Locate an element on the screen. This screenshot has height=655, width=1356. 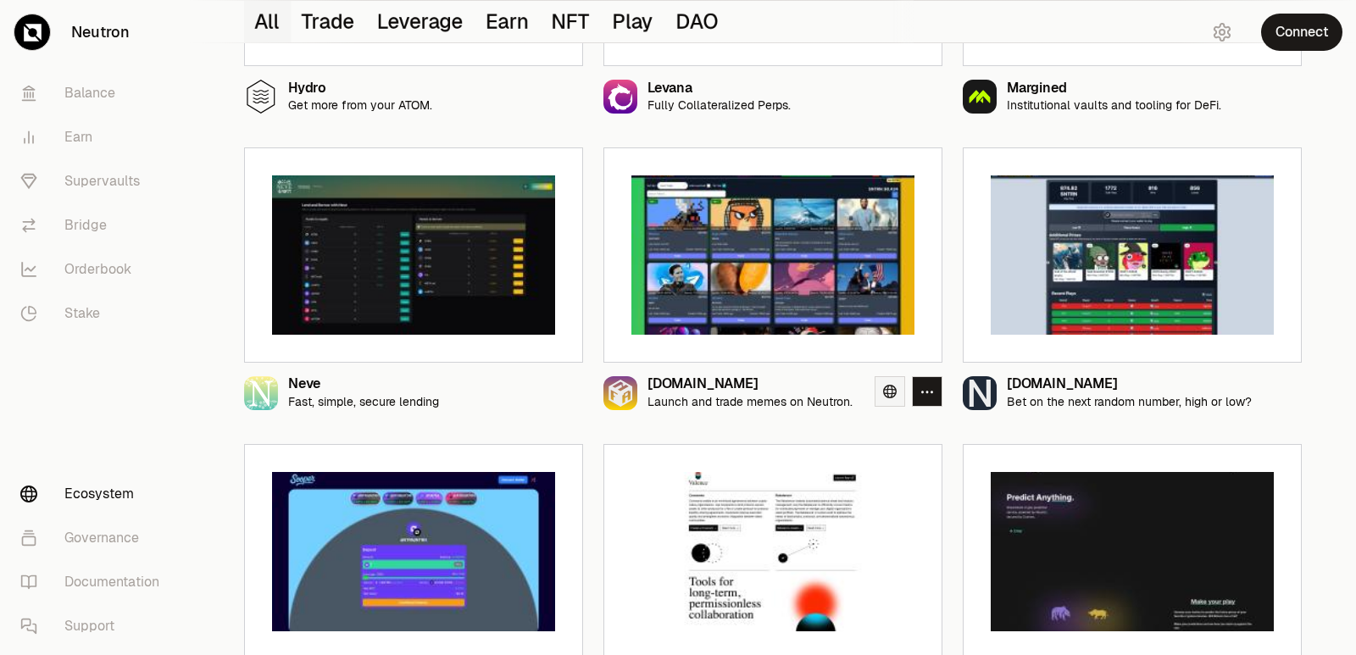
button: Leverage is located at coordinates (420, 21).